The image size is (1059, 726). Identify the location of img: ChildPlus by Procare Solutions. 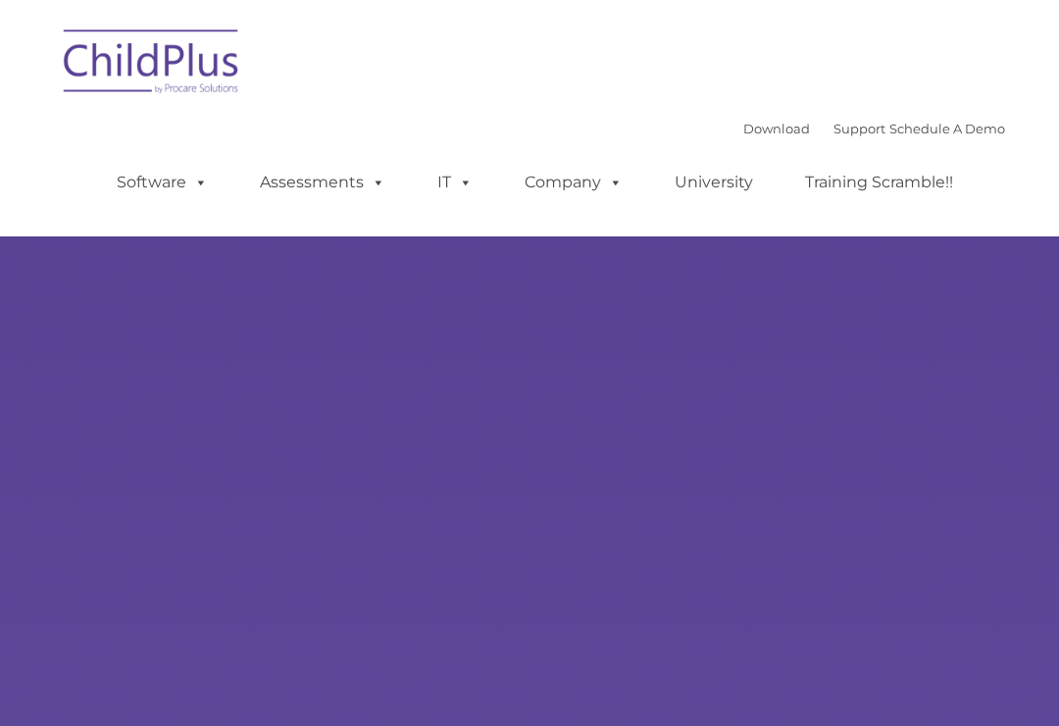
(152, 65).